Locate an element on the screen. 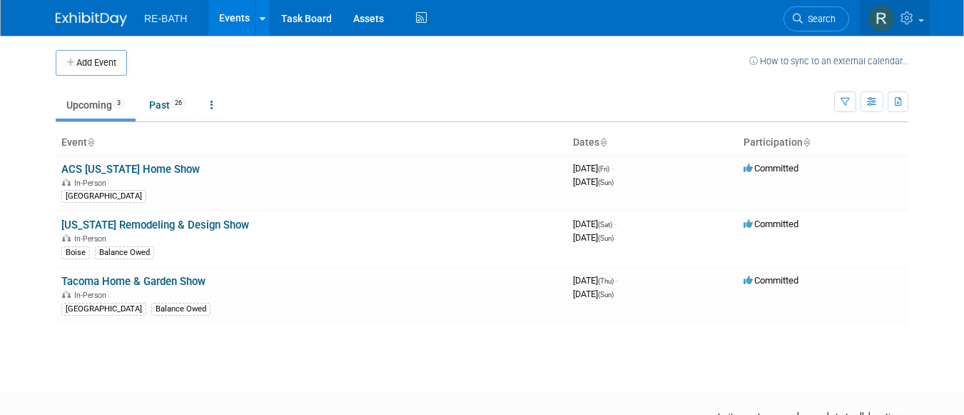 Image resolution: width=964 pixels, height=415 pixels. span: (Thu) is located at coordinates (606, 281).